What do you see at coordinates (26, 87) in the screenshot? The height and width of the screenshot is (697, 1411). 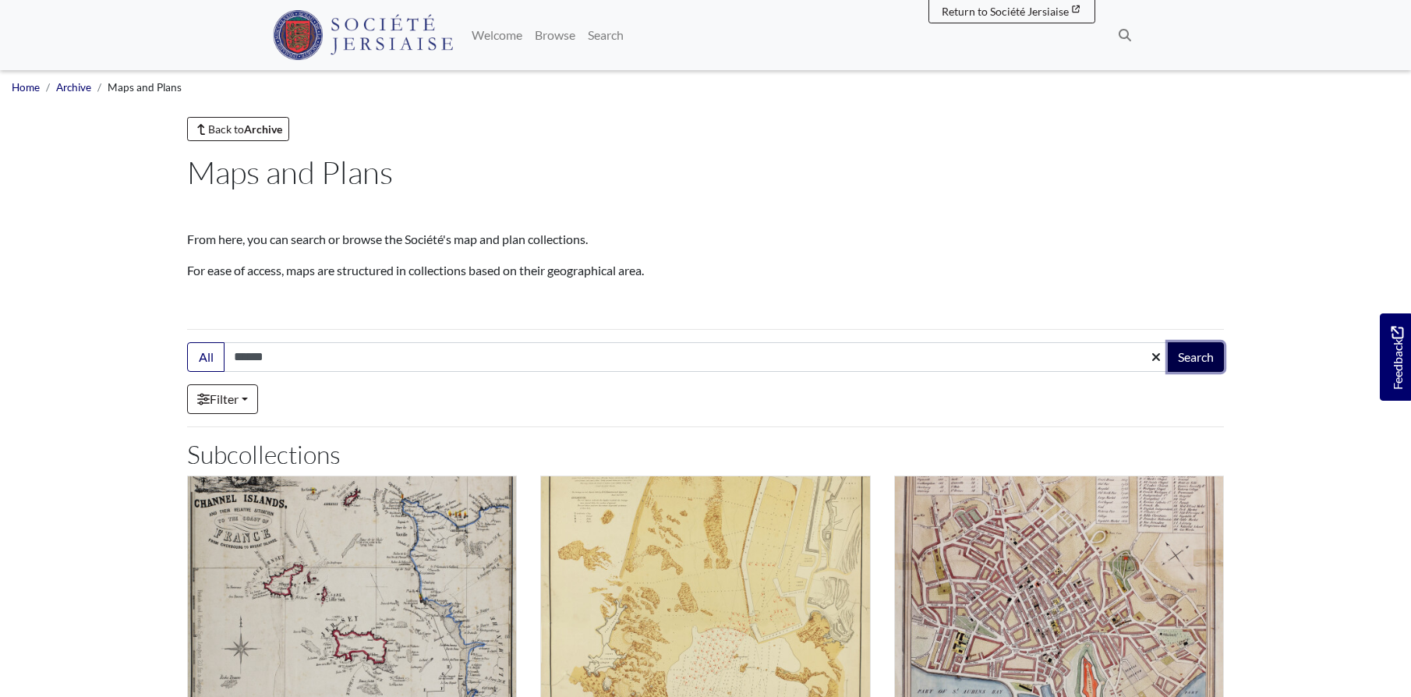 I see `a: Home` at bounding box center [26, 87].